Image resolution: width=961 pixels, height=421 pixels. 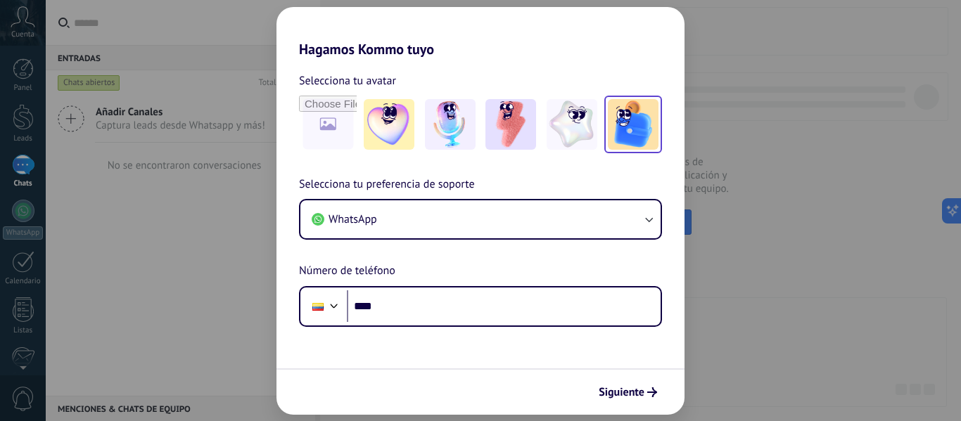 What do you see at coordinates (318, 307) in the screenshot?
I see `div: Ecuador: + 593` at bounding box center [318, 307].